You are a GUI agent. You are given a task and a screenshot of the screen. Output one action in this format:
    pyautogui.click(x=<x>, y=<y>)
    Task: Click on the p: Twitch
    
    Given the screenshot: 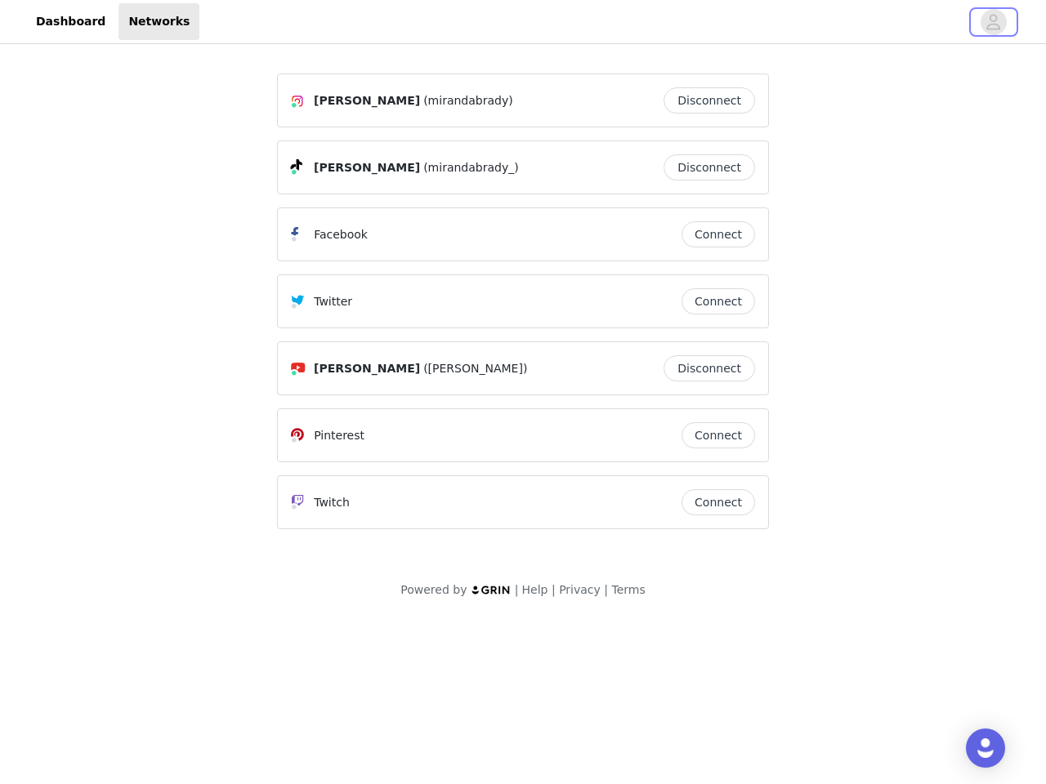 What is the action you would take?
    pyautogui.click(x=332, y=502)
    